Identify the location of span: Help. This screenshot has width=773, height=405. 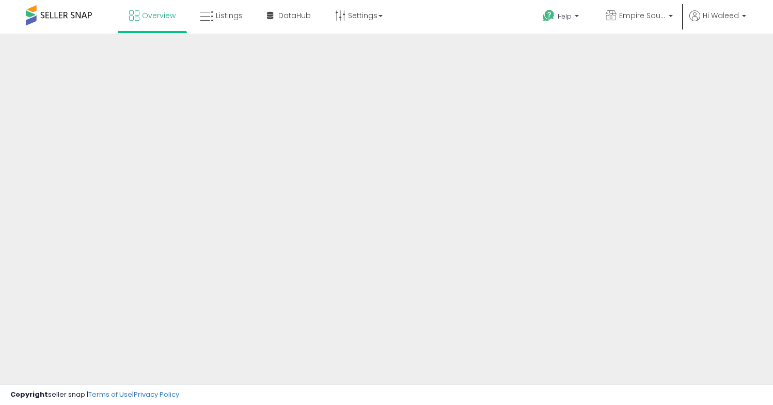
(565, 16).